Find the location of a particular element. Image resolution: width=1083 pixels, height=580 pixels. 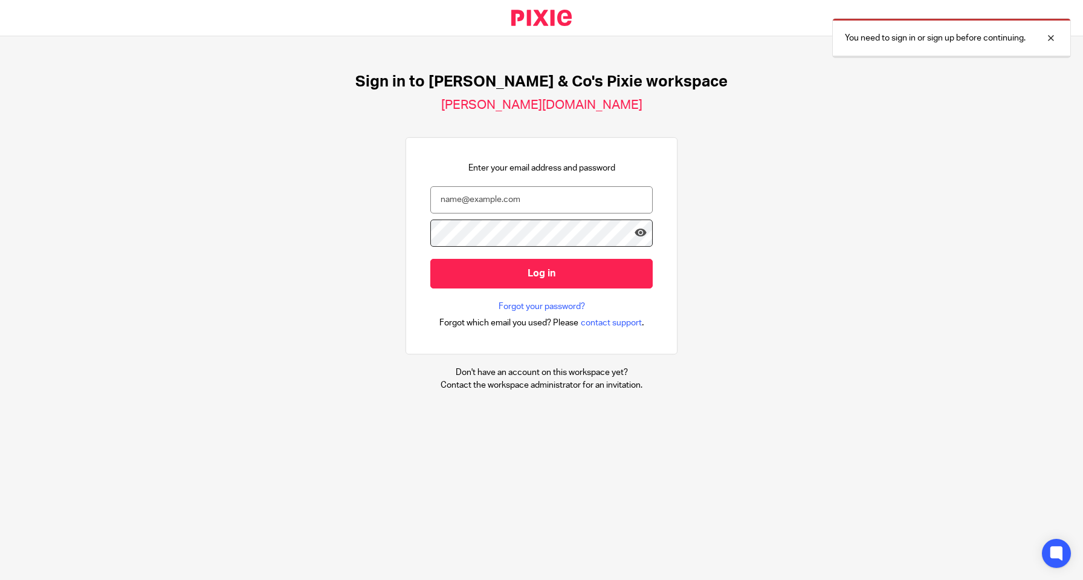

span: contact support is located at coordinates (611, 323).